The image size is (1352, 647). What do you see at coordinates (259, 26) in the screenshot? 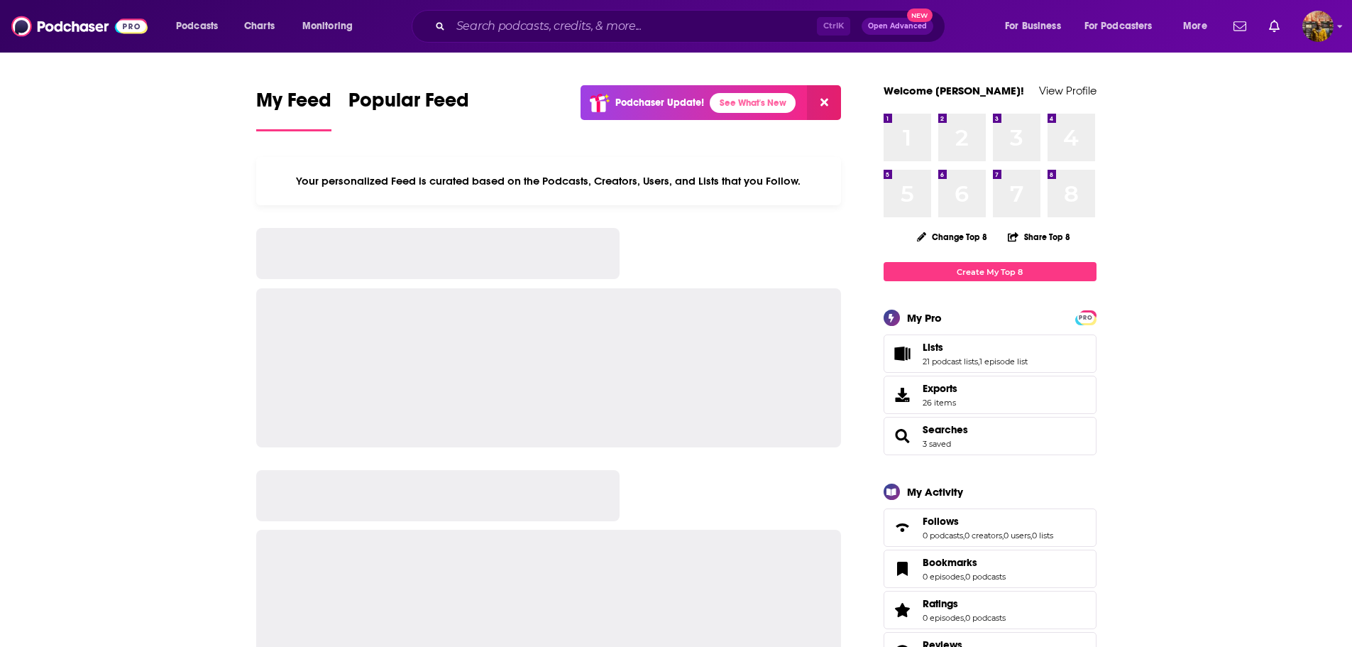
I see `a: Charts` at bounding box center [259, 26].